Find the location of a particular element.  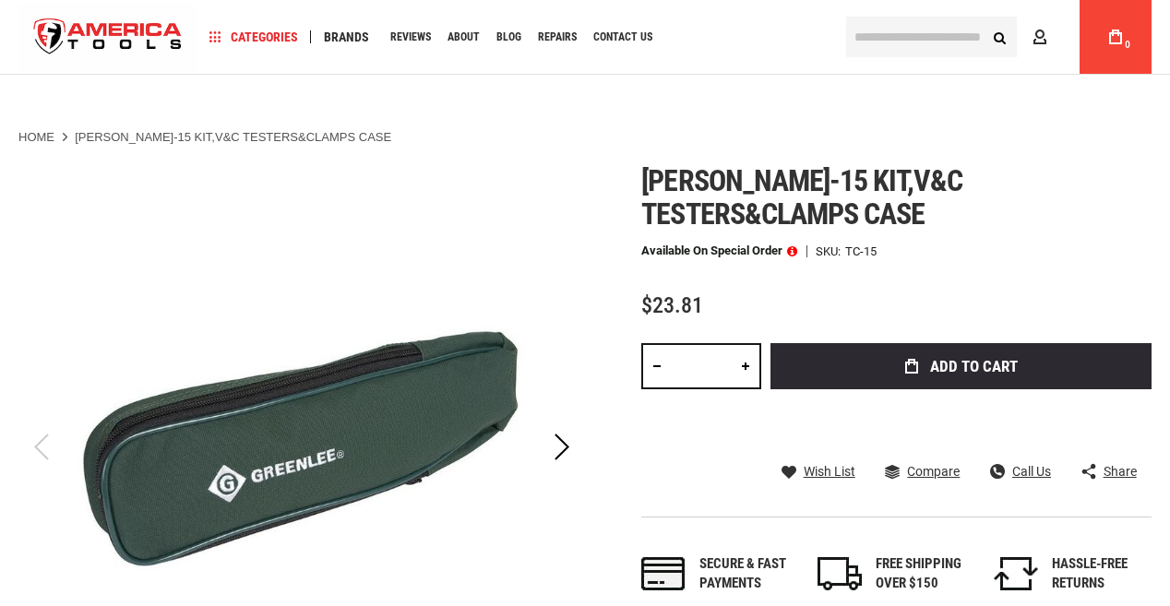

span: Brands is located at coordinates (346, 37).